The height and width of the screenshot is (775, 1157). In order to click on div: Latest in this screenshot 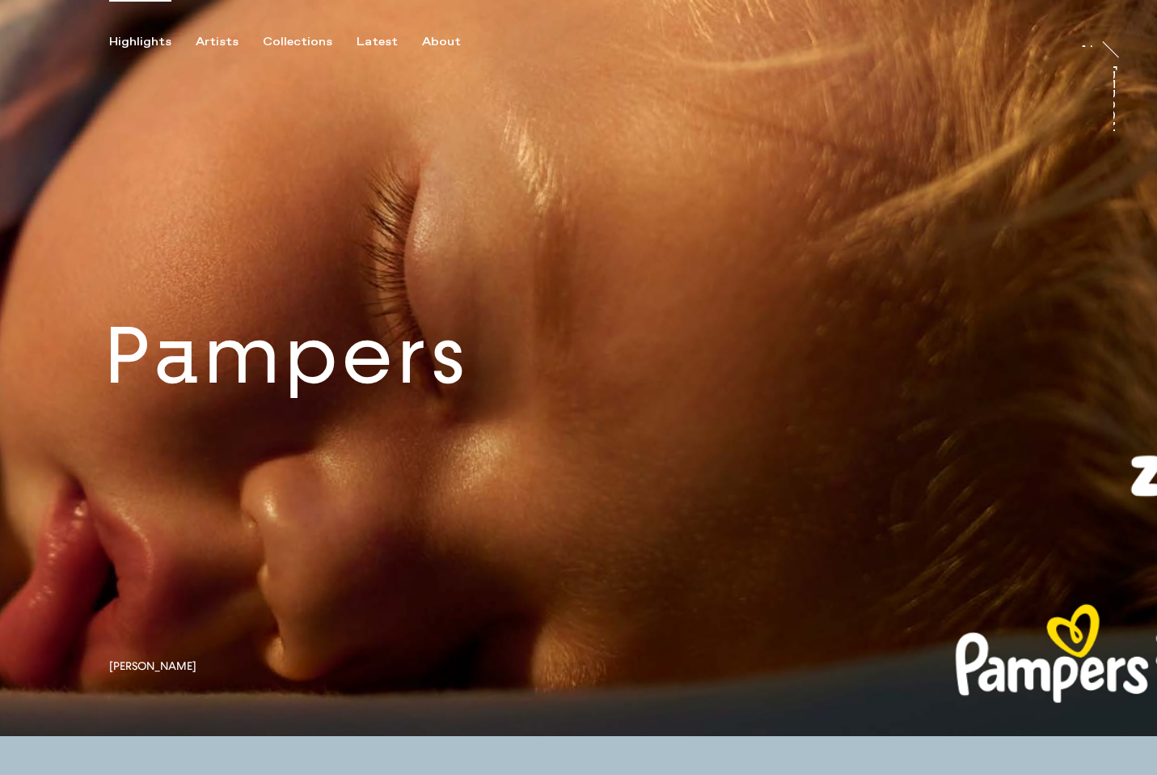, I will do `click(377, 42)`.